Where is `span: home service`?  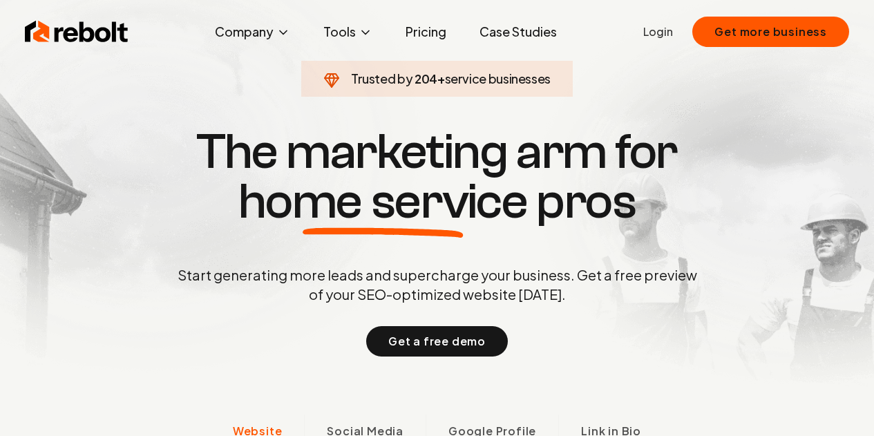 span: home service is located at coordinates (383, 202).